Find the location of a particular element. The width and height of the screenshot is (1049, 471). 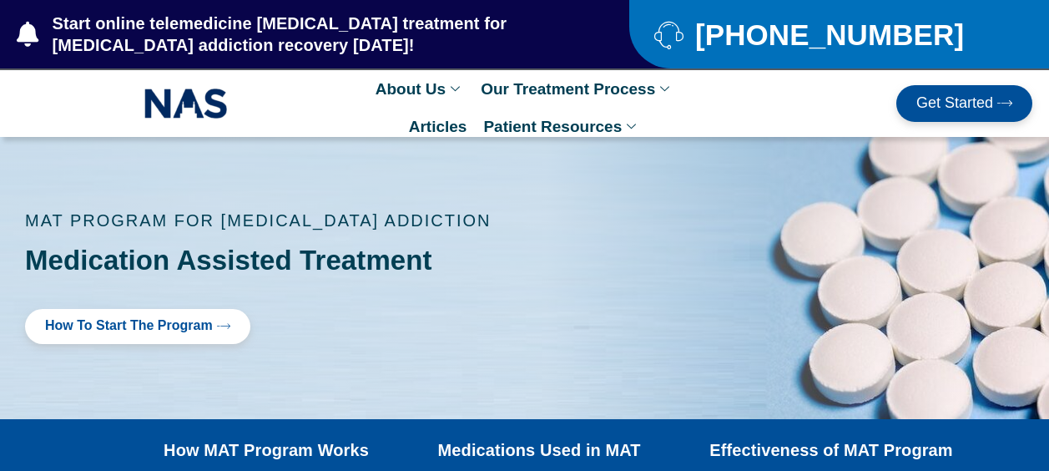

a: Medications Used in MAT is located at coordinates (539, 450).